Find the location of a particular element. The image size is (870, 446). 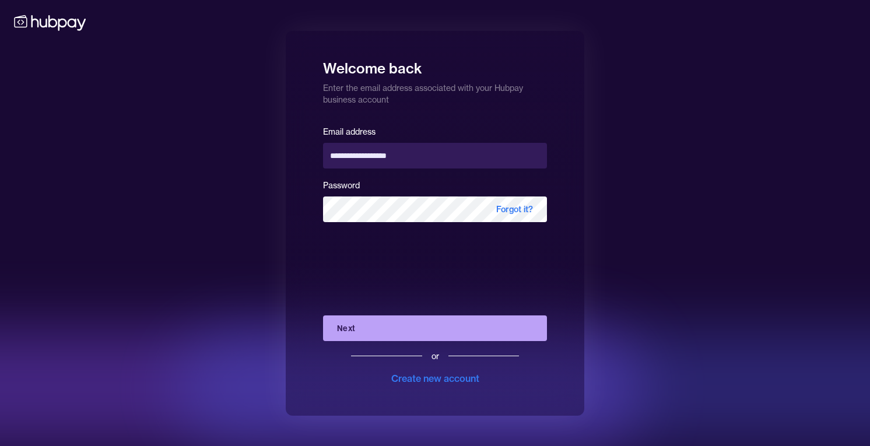

label: Password is located at coordinates (341, 185).